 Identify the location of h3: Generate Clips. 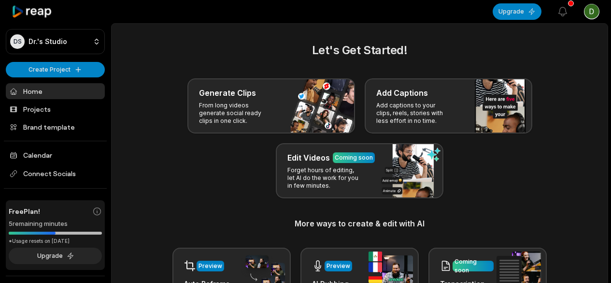
(227, 93).